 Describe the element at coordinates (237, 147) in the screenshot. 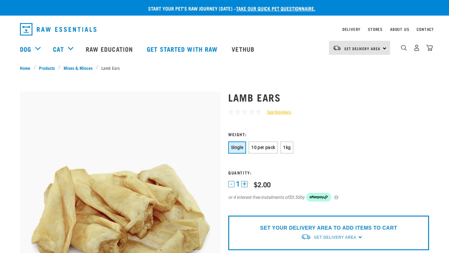

I see `button: Single` at that location.